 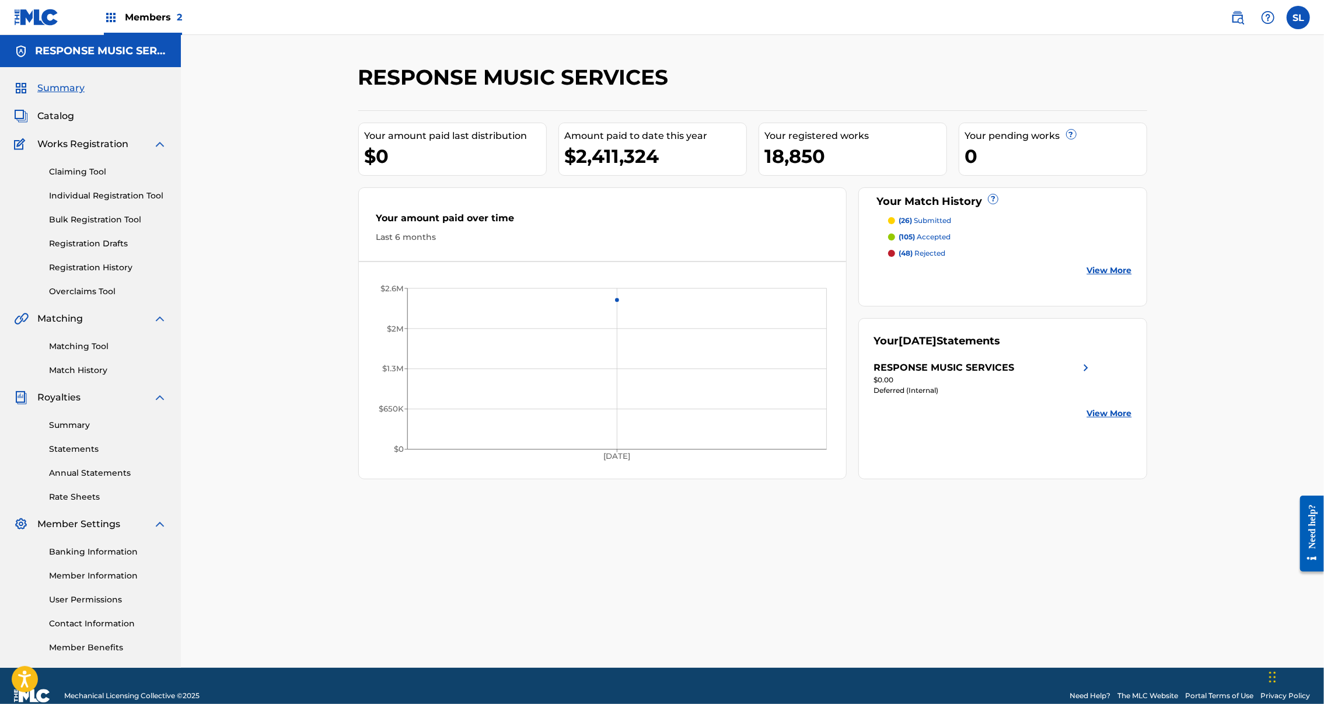 What do you see at coordinates (108, 473) in the screenshot?
I see `a: Annual Statements` at bounding box center [108, 473].